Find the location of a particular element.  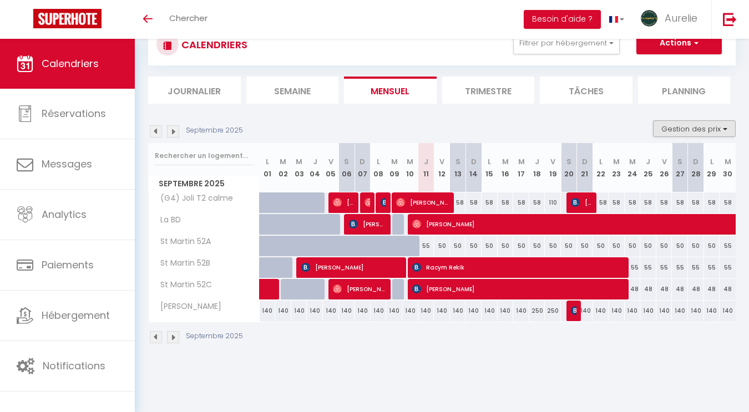

span: Racym Rekik is located at coordinates (519, 267).